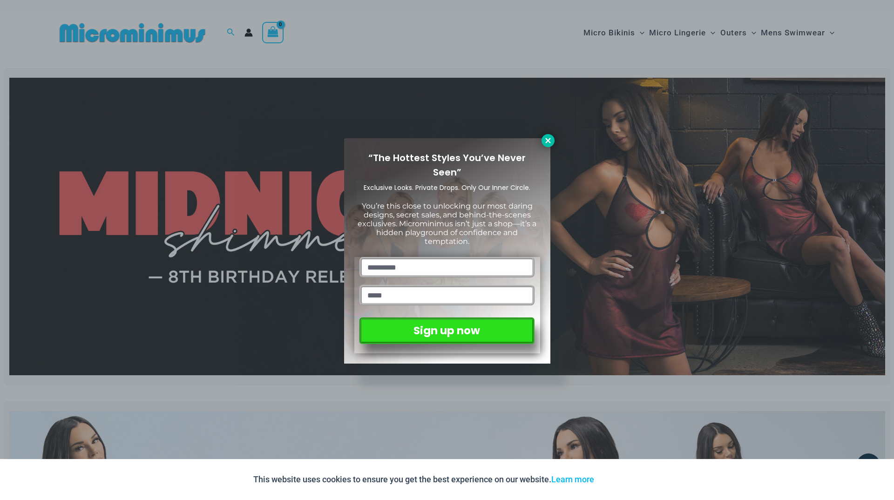 This screenshot has height=500, width=894. What do you see at coordinates (447, 188) in the screenshot?
I see `span: Exclusive Looks. Private Drops. Only Our Inner Circle.` at bounding box center [447, 188].